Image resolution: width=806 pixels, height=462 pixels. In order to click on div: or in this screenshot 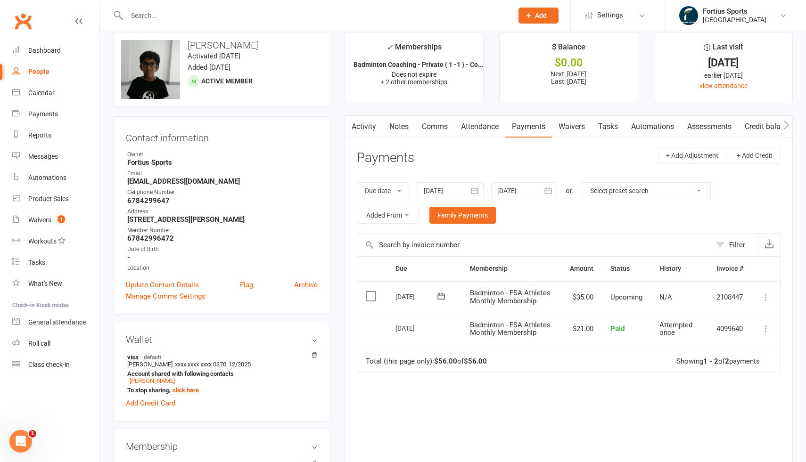, I will do `click(569, 191)`.